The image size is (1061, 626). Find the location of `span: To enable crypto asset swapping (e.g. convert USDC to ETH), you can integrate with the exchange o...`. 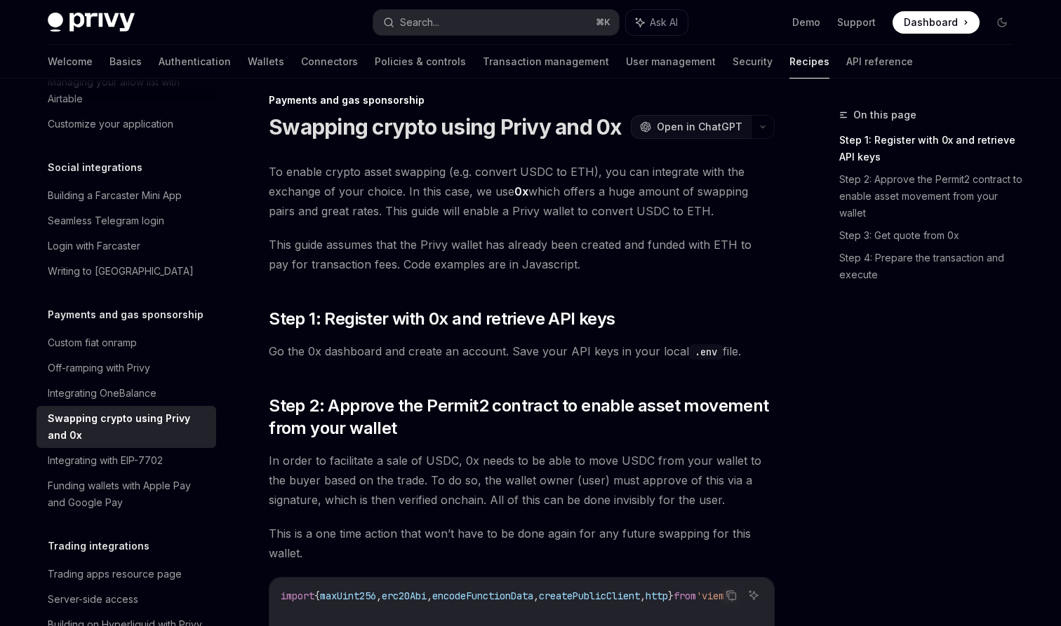

span: To enable crypto asset swapping (e.g. convert USDC to ETH), you can integrate with the exchange o... is located at coordinates (521, 191).